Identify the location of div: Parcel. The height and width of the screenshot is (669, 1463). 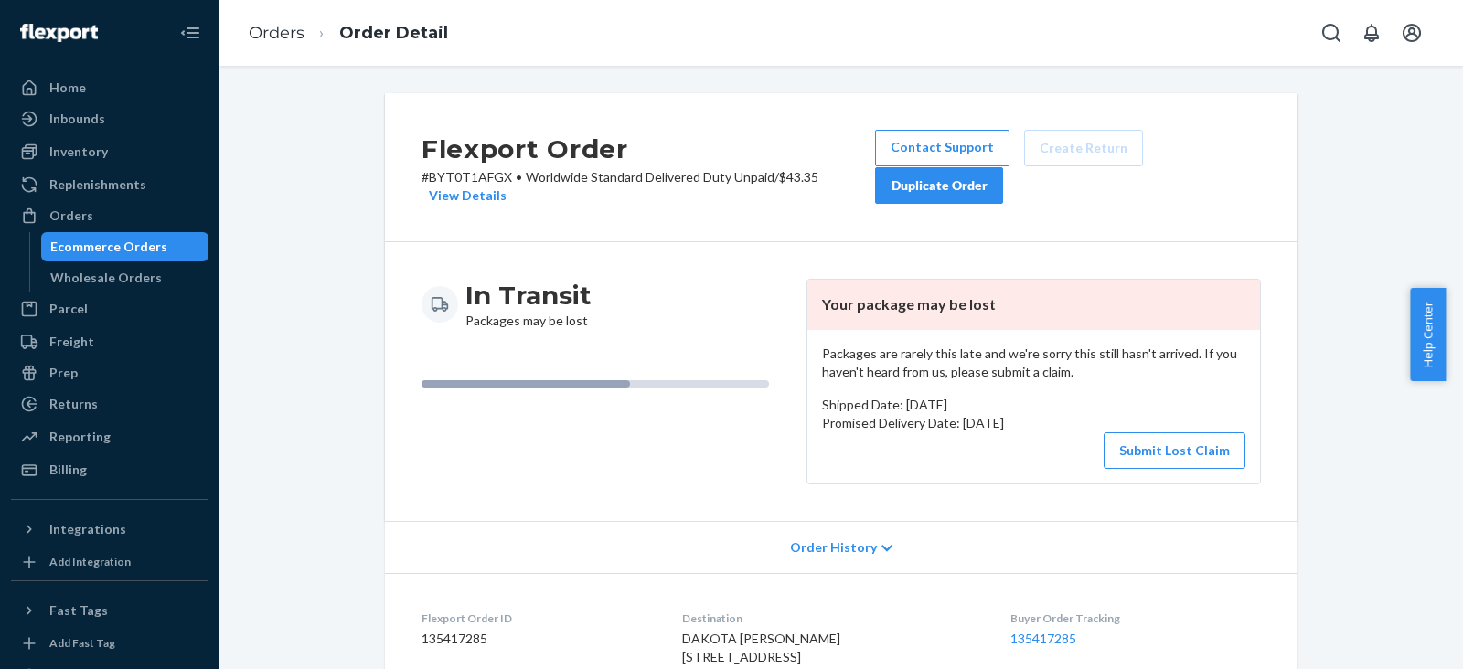
(69, 309).